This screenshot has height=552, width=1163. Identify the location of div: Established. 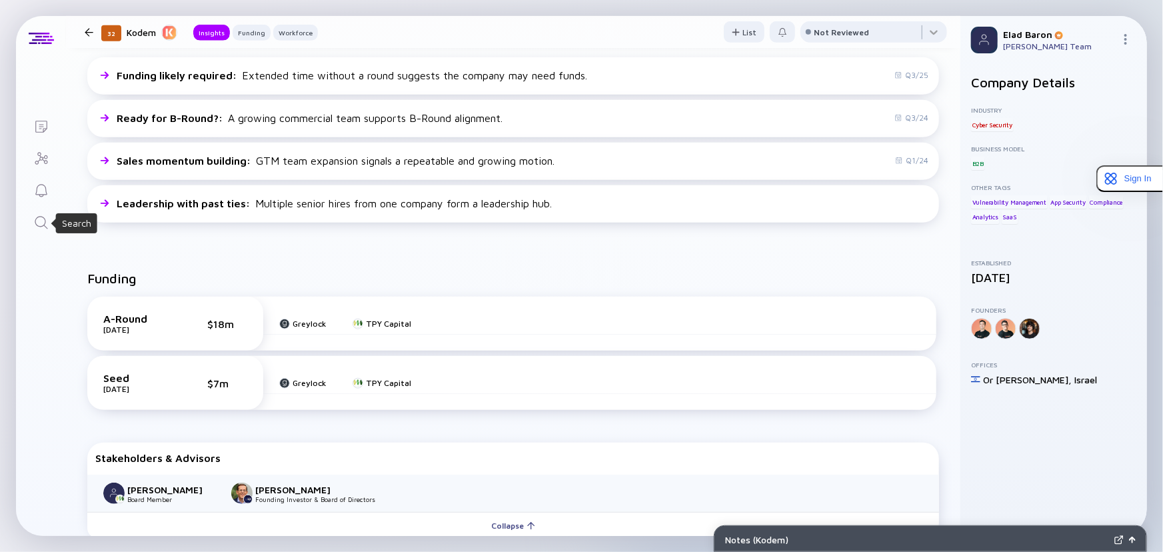
(1054, 263).